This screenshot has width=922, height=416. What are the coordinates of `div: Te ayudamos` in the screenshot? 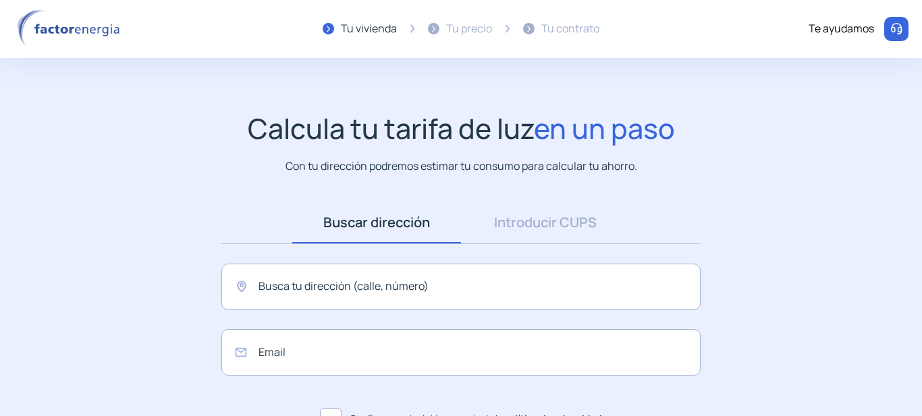 It's located at (841, 29).